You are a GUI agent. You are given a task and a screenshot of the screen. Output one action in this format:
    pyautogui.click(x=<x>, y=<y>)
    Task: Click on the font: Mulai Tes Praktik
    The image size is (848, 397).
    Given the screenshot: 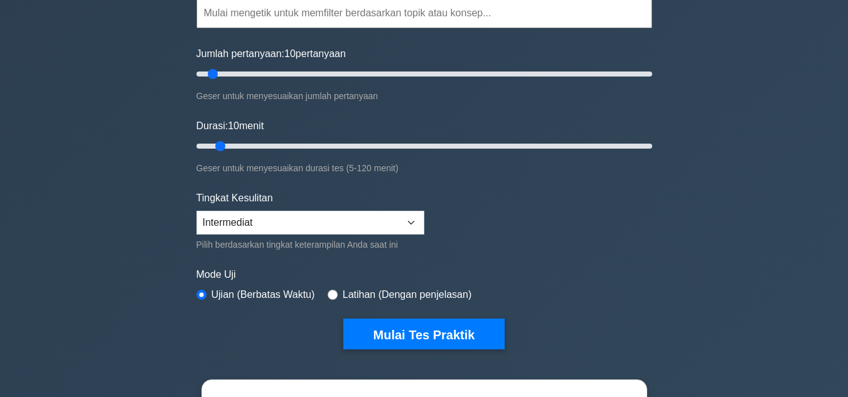 What is the action you would take?
    pyautogui.click(x=424, y=335)
    